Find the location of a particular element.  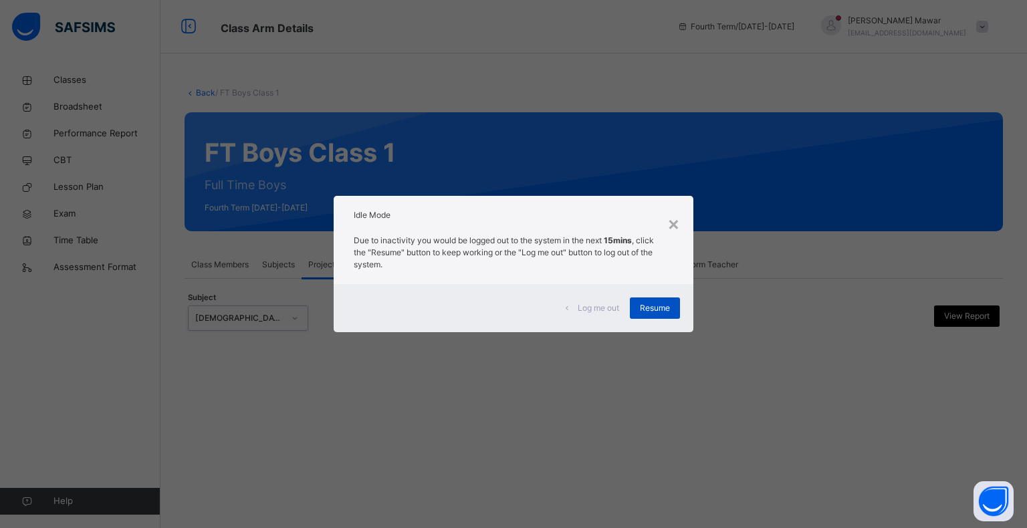

span: Log me out is located at coordinates (598, 308).